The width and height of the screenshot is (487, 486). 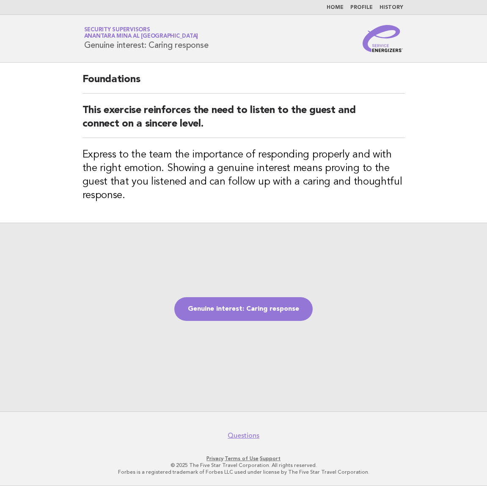 What do you see at coordinates (270, 458) in the screenshot?
I see `a: Support` at bounding box center [270, 458].